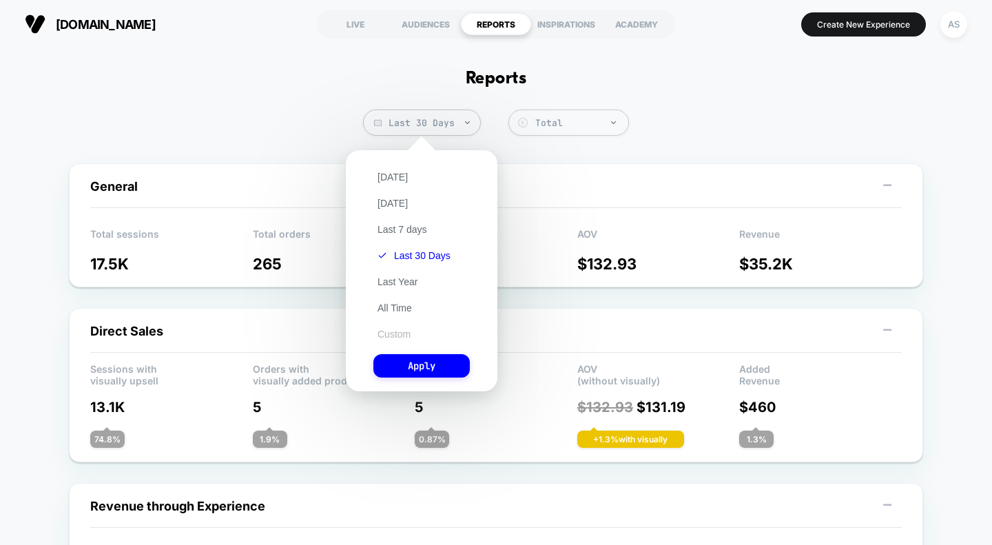 The image size is (992, 545). I want to click on button: Last 7 days, so click(403, 230).